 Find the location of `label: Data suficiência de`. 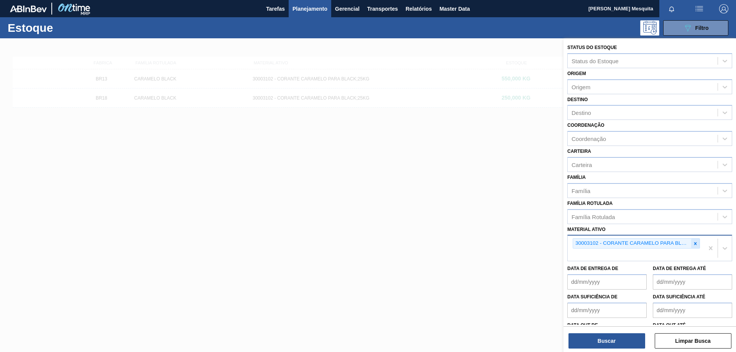

label: Data suficiência de is located at coordinates (592, 297).